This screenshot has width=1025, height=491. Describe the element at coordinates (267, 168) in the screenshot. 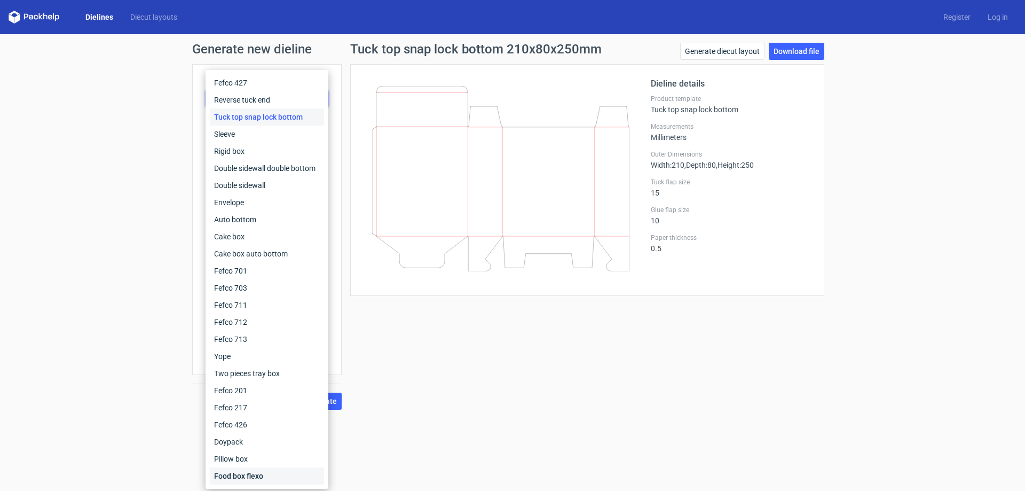

I see `div: Double sidewall double bottom` at that location.